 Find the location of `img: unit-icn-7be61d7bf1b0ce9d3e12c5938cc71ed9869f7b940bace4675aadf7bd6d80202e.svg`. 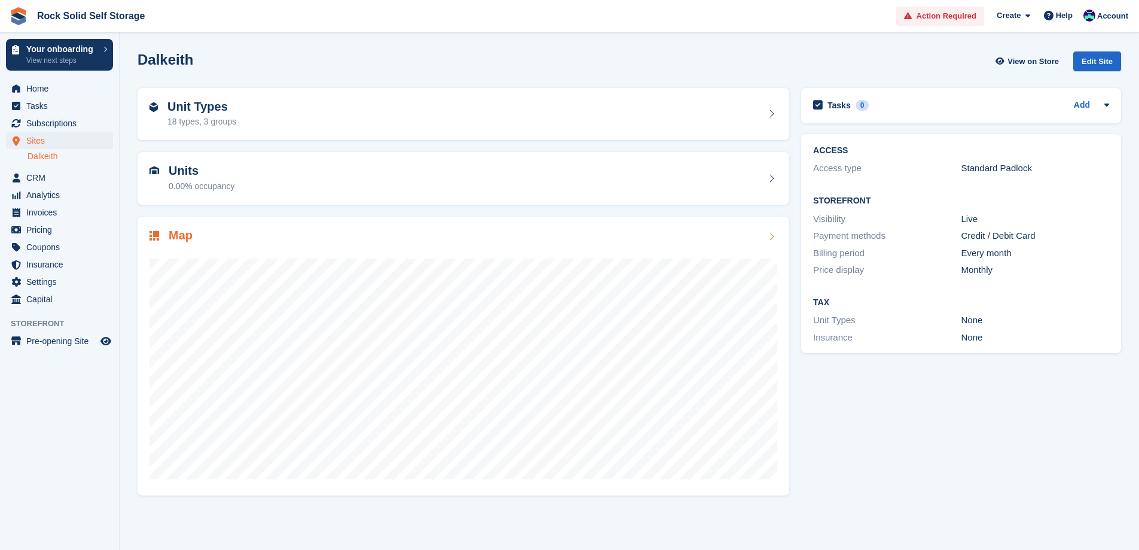

img: unit-icn-7be61d7bf1b0ce9d3e12c5938cc71ed9869f7b940bace4675aadf7bd6d80202e.svg is located at coordinates (154, 170).